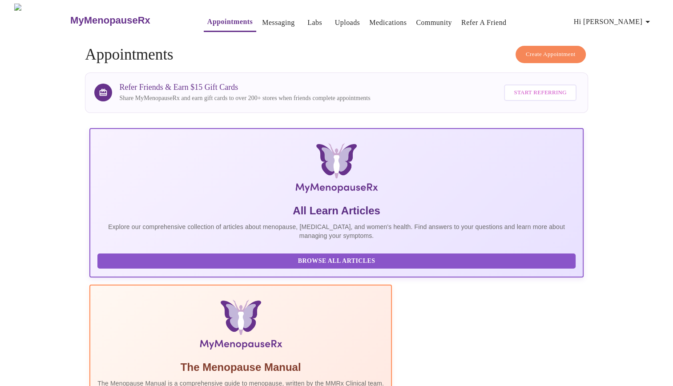 Image resolution: width=673 pixels, height=386 pixels. What do you see at coordinates (240, 326) in the screenshot?
I see `img: Menopause Manual` at bounding box center [240, 326].